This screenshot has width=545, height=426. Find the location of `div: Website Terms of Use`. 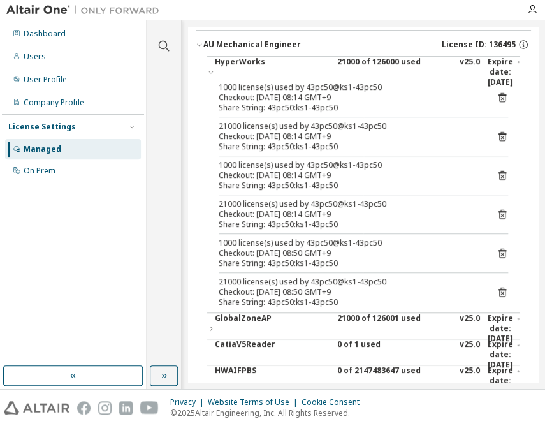

div: Website Terms of Use is located at coordinates (255, 402).